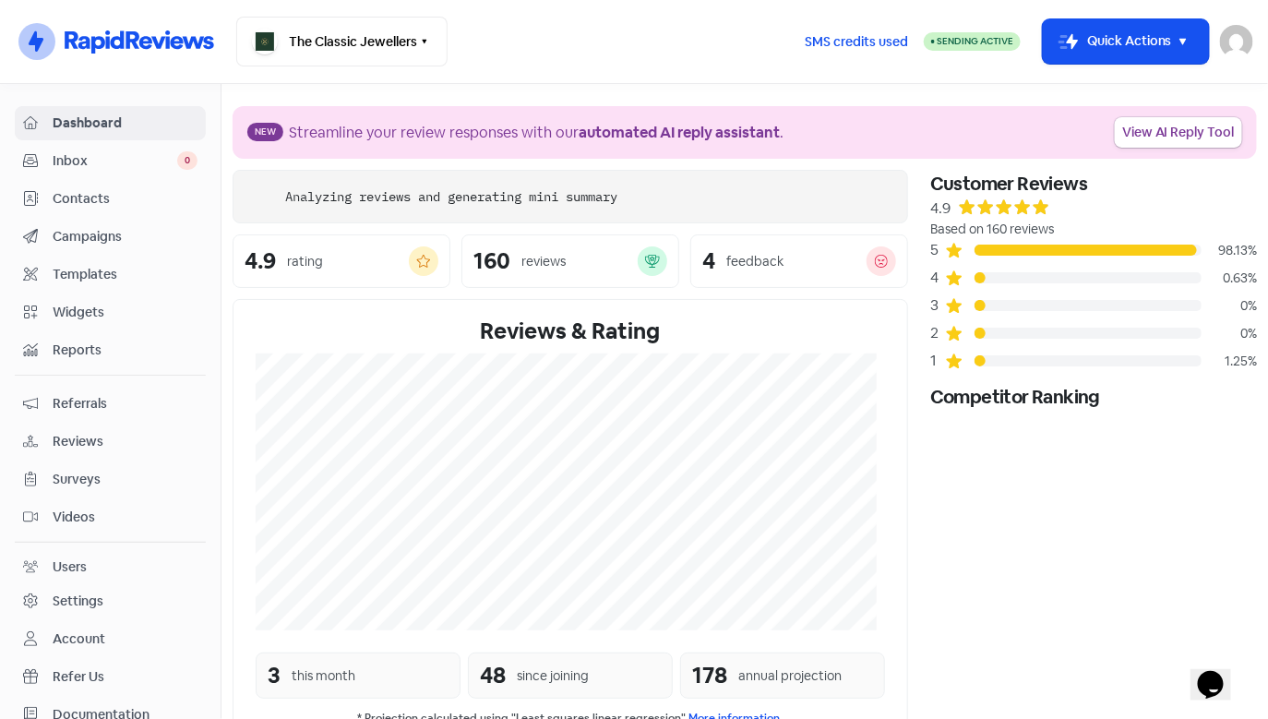  I want to click on div: Based on 160 reviews, so click(1093, 229).